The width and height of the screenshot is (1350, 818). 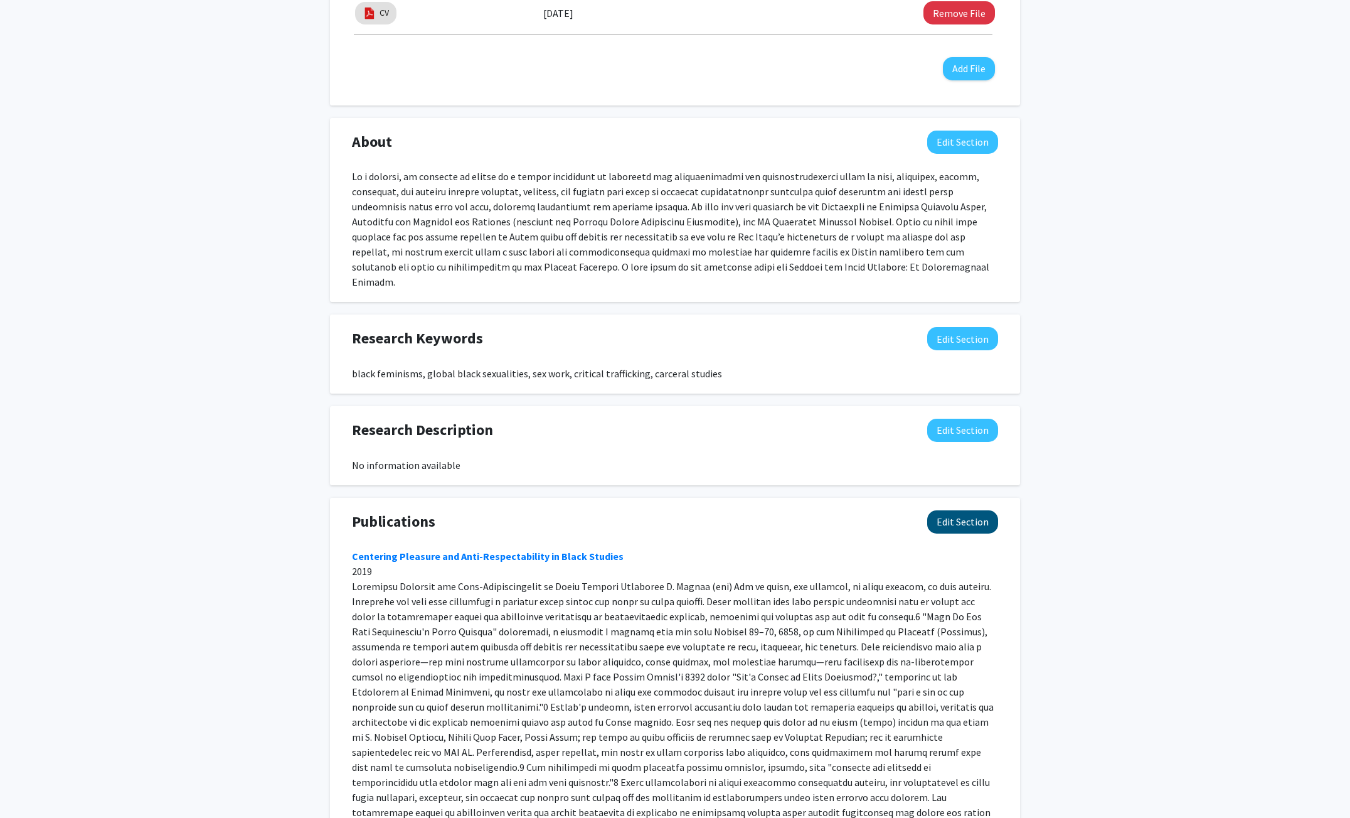 I want to click on div: No information available, so click(x=675, y=465).